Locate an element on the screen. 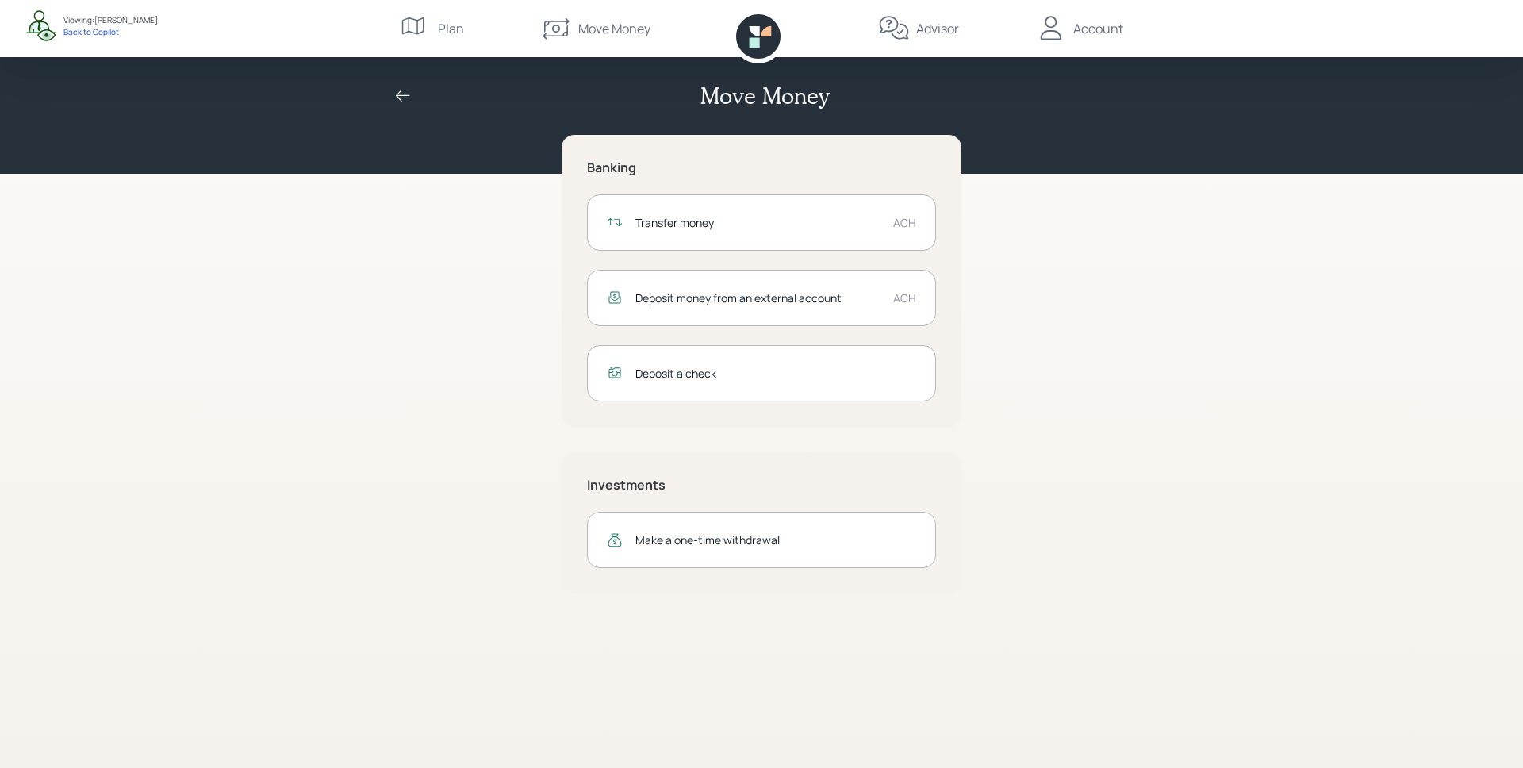 Image resolution: width=1523 pixels, height=768 pixels. h5: Banking is located at coordinates (762, 167).